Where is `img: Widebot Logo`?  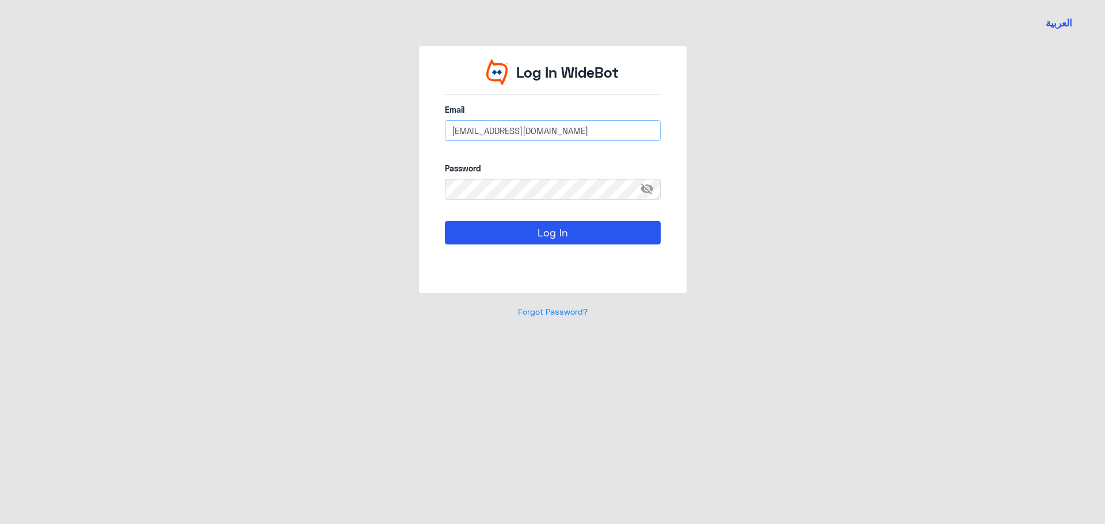 img: Widebot Logo is located at coordinates (497, 72).